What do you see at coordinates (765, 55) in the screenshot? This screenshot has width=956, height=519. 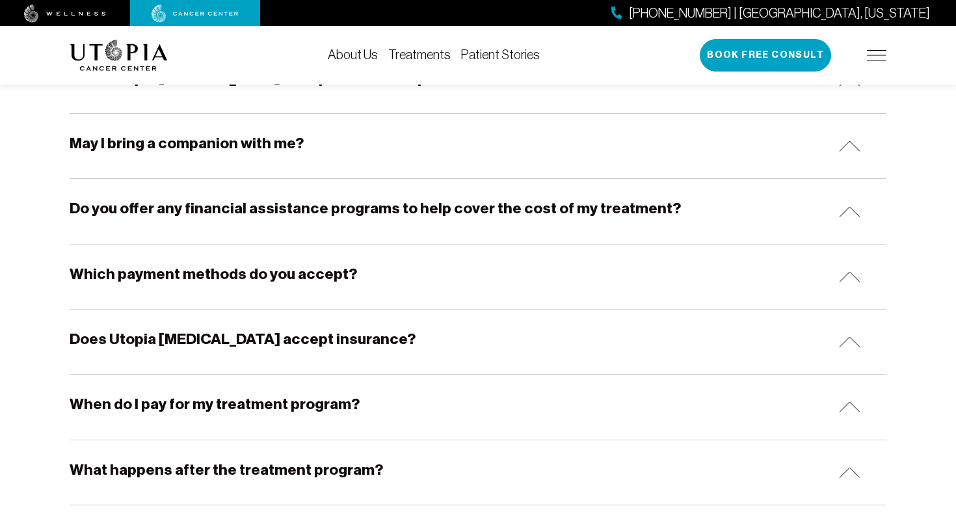 I see `button: Book Free Consult` at bounding box center [765, 55].